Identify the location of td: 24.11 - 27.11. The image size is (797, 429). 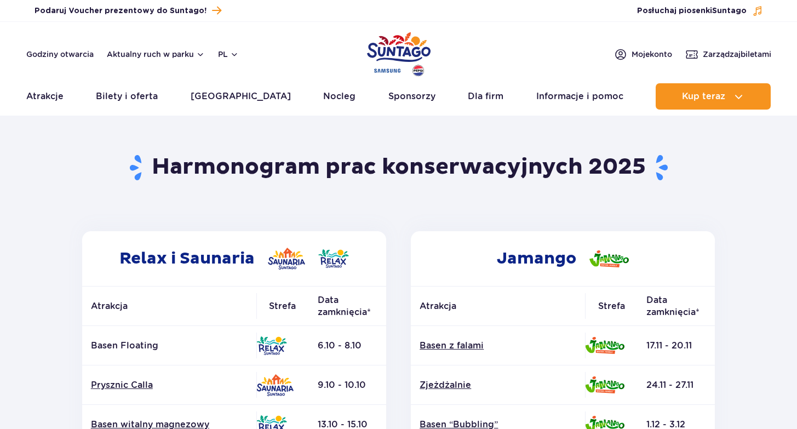
(676, 385).